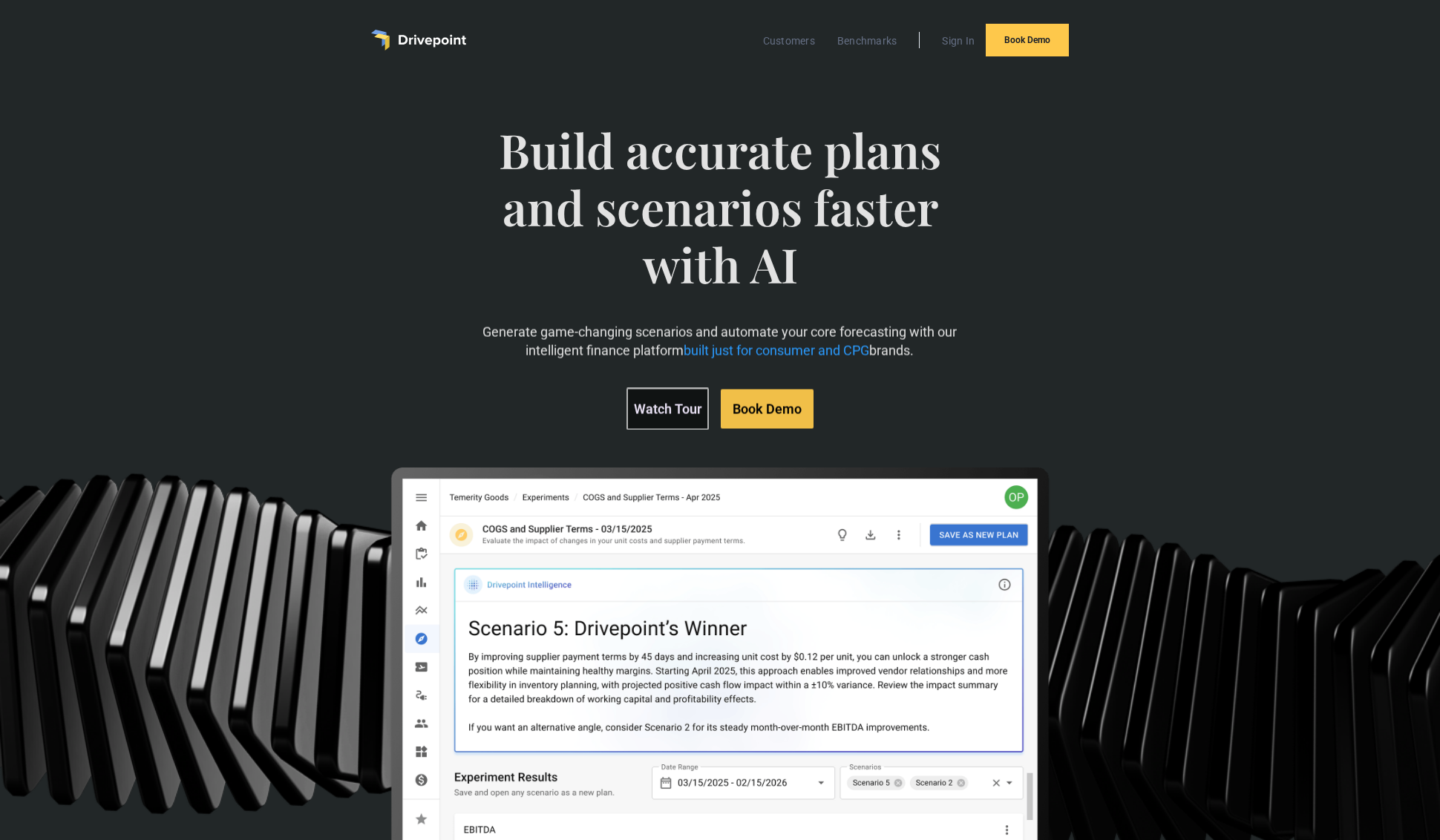 This screenshot has width=1440, height=840. What do you see at coordinates (789, 41) in the screenshot?
I see `a: Customers` at bounding box center [789, 41].